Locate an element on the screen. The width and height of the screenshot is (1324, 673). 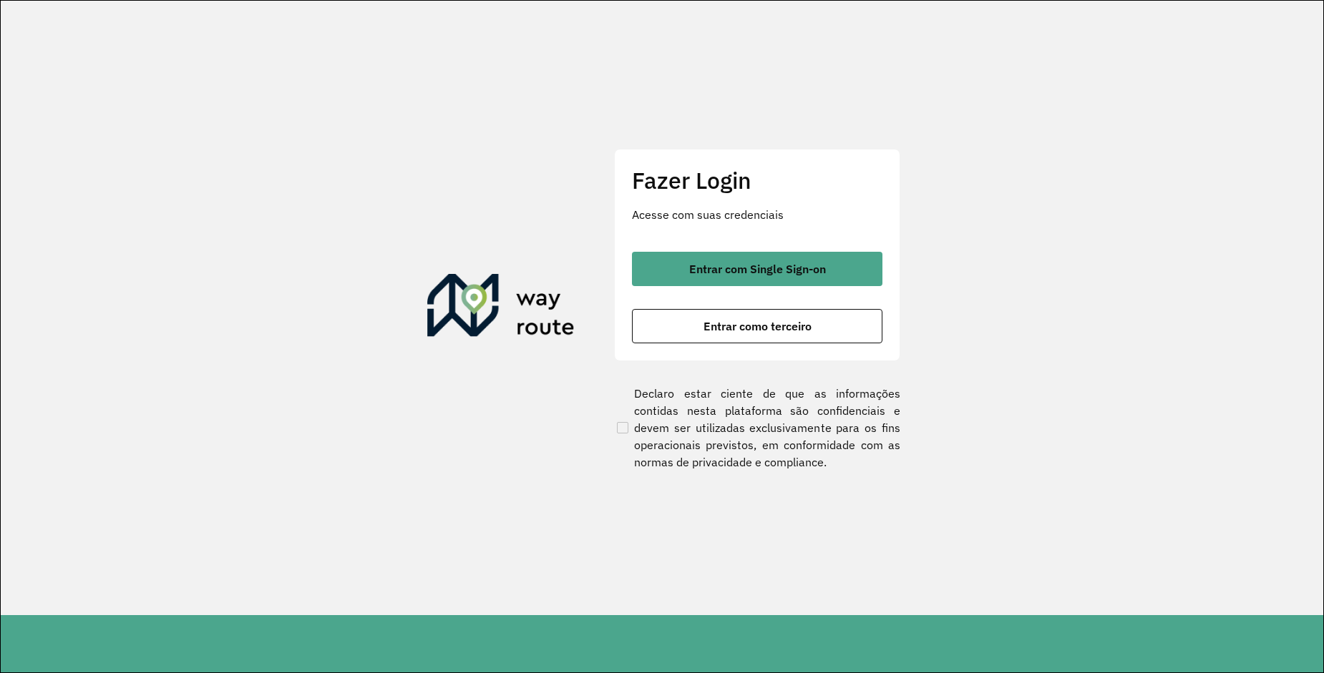
h2: Fazer Login is located at coordinates (757, 180).